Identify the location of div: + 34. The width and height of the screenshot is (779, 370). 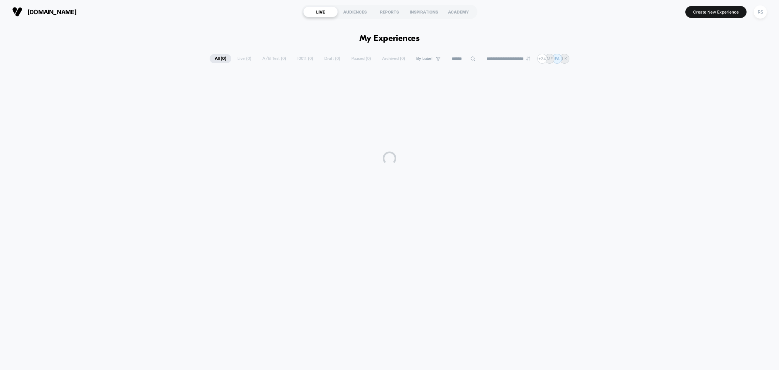
(542, 59).